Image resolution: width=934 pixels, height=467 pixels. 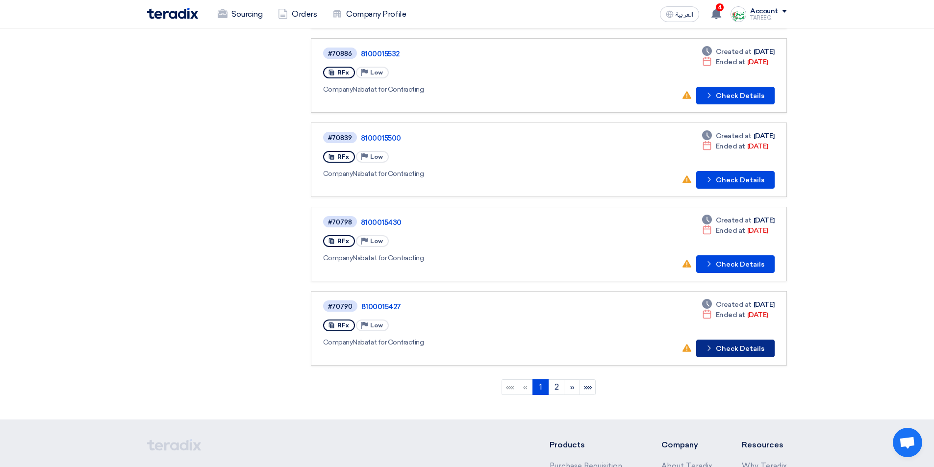 What do you see at coordinates (297, 14) in the screenshot?
I see `a: Orders` at bounding box center [297, 14].